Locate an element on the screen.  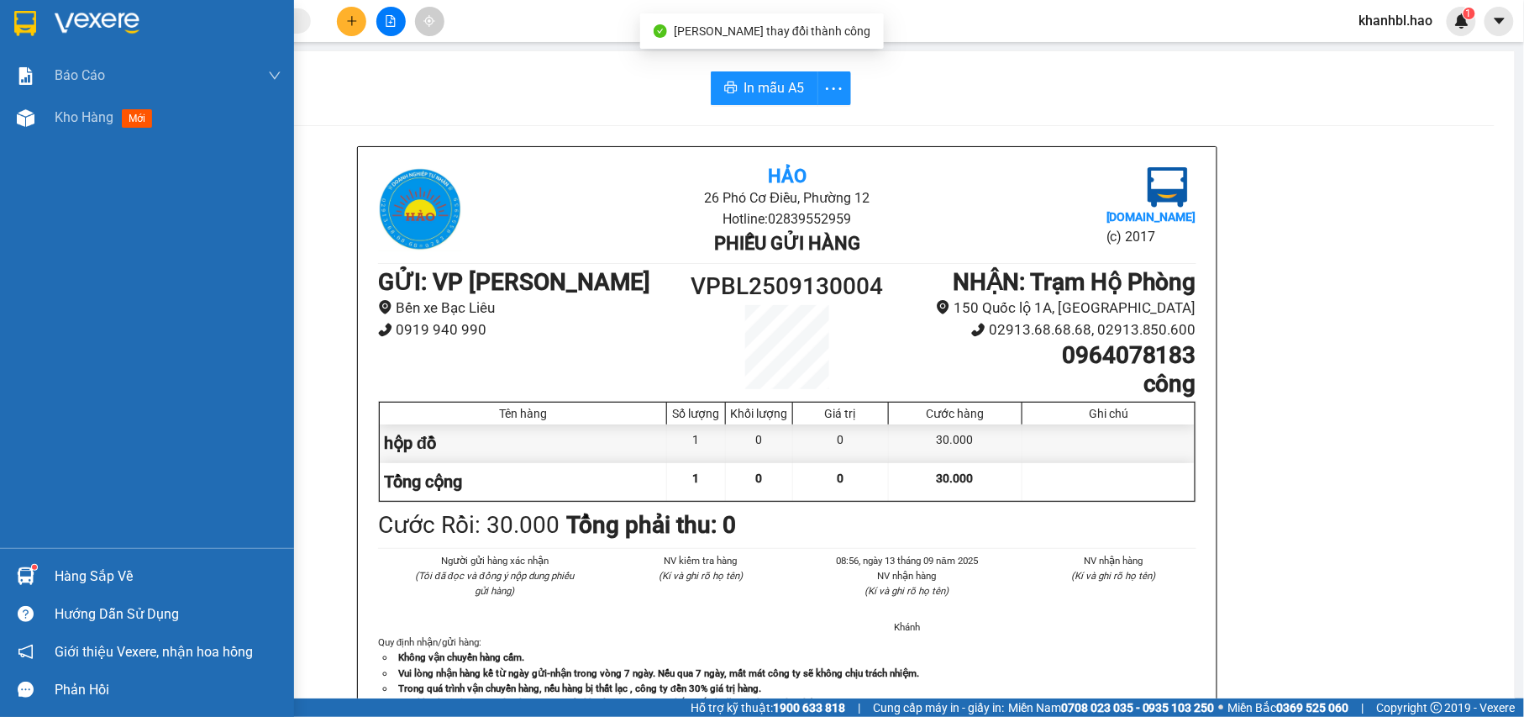
span: more is located at coordinates (834, 88).